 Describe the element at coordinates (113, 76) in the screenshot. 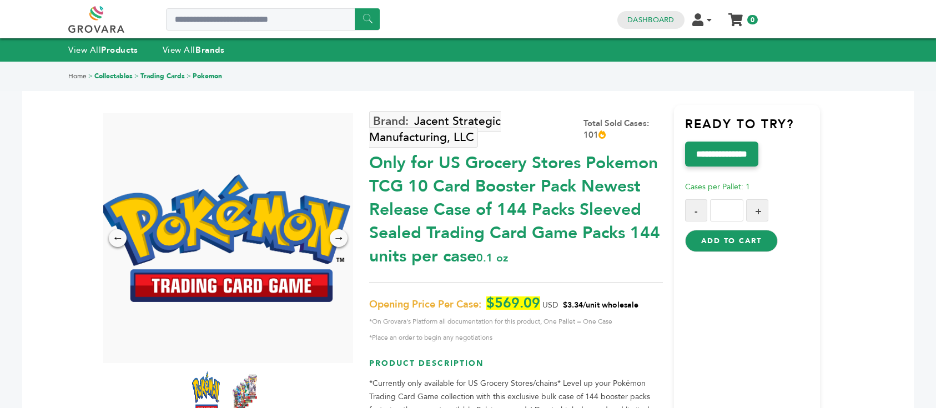

I see `a: Collectables` at that location.